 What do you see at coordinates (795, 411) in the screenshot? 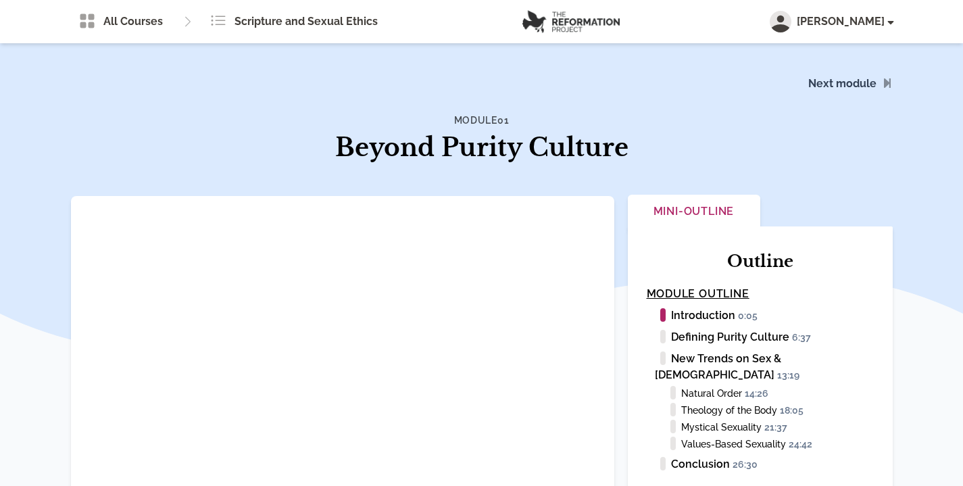
I see `span: 18:05` at bounding box center [795, 411].